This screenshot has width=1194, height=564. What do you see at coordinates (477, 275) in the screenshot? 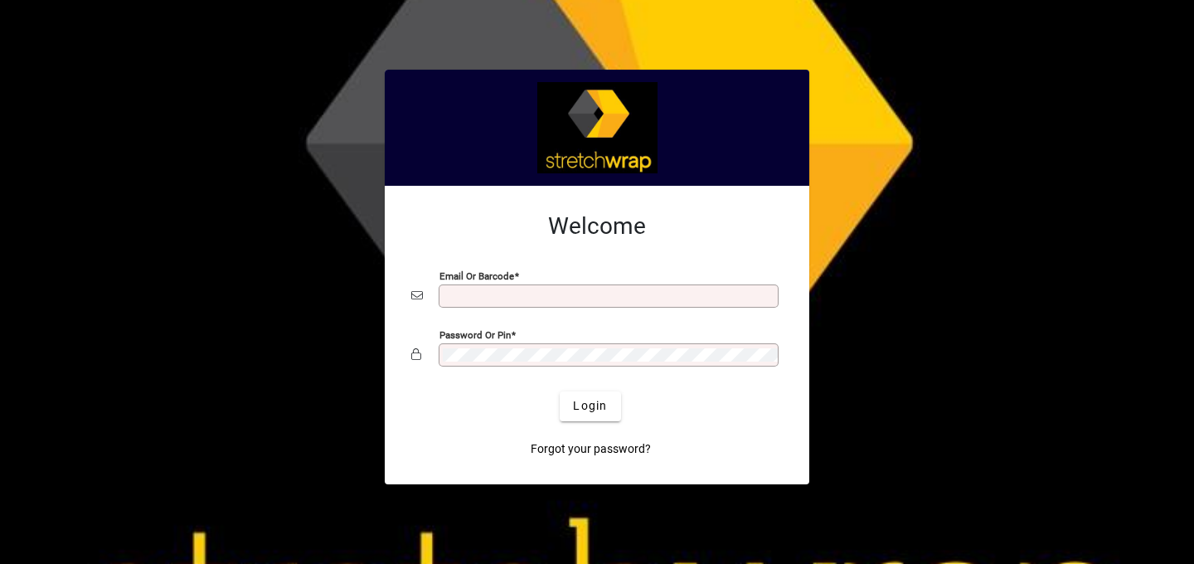
I see `mat-label: Email or Barcode` at bounding box center [477, 275].